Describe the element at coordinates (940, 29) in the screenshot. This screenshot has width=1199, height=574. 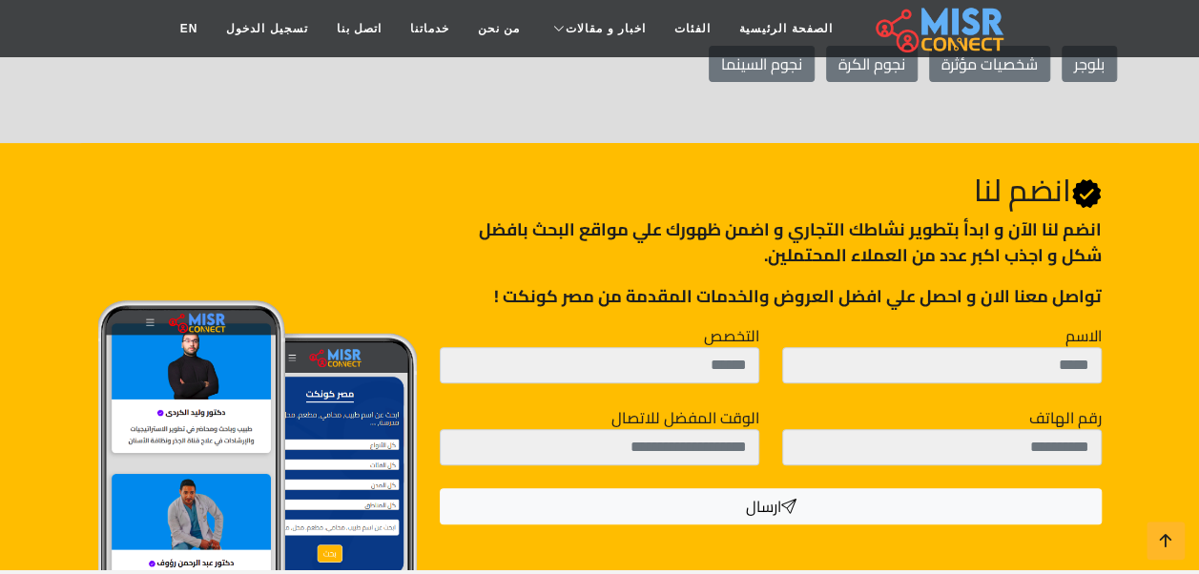
I see `img: main.misr_connect` at that location.